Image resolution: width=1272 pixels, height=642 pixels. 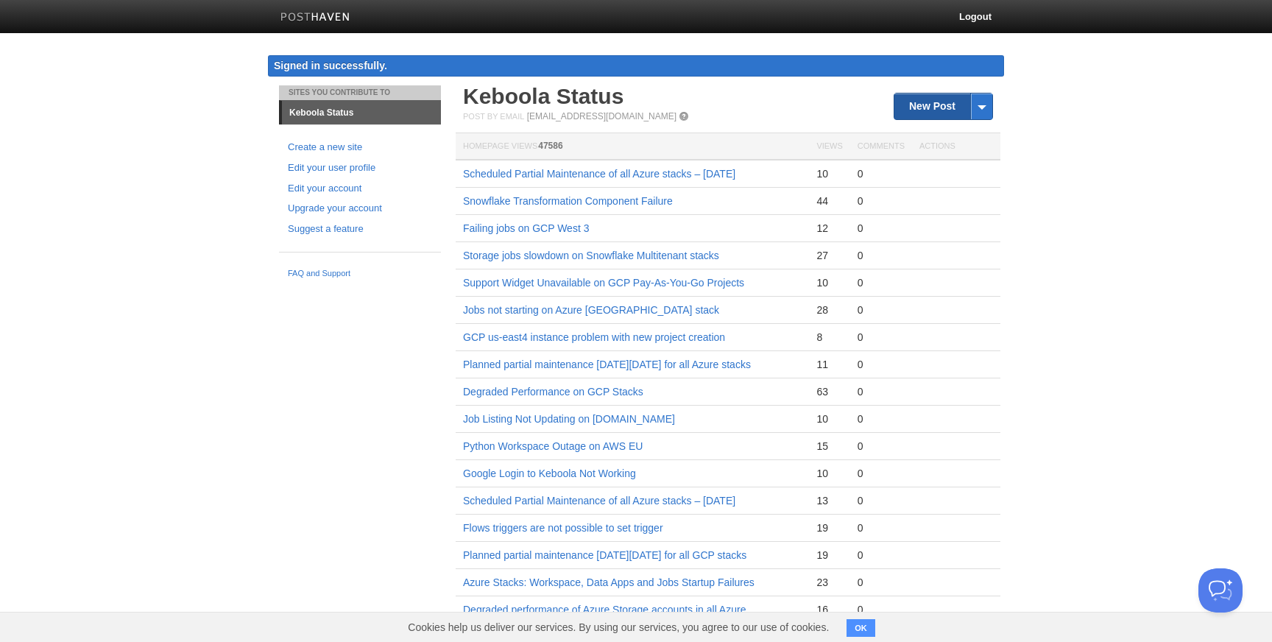 What do you see at coordinates (829, 501) in the screenshot?
I see `div: 13` at bounding box center [829, 501].